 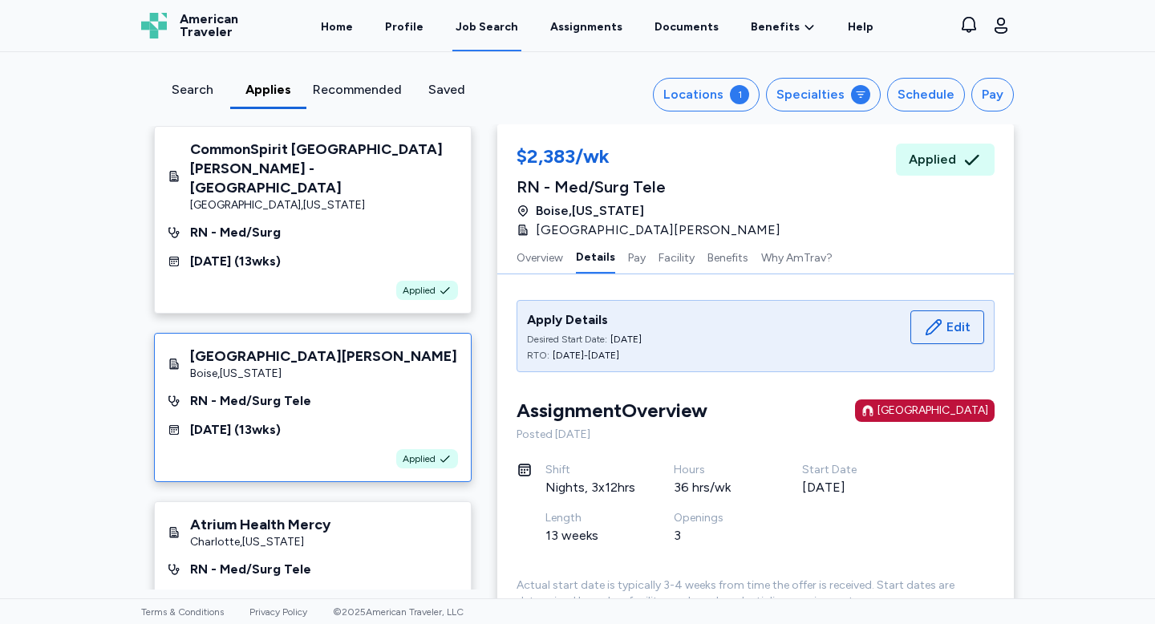 What do you see at coordinates (653, 158) in the screenshot?
I see `div: $2,383/wk` at bounding box center [653, 158].